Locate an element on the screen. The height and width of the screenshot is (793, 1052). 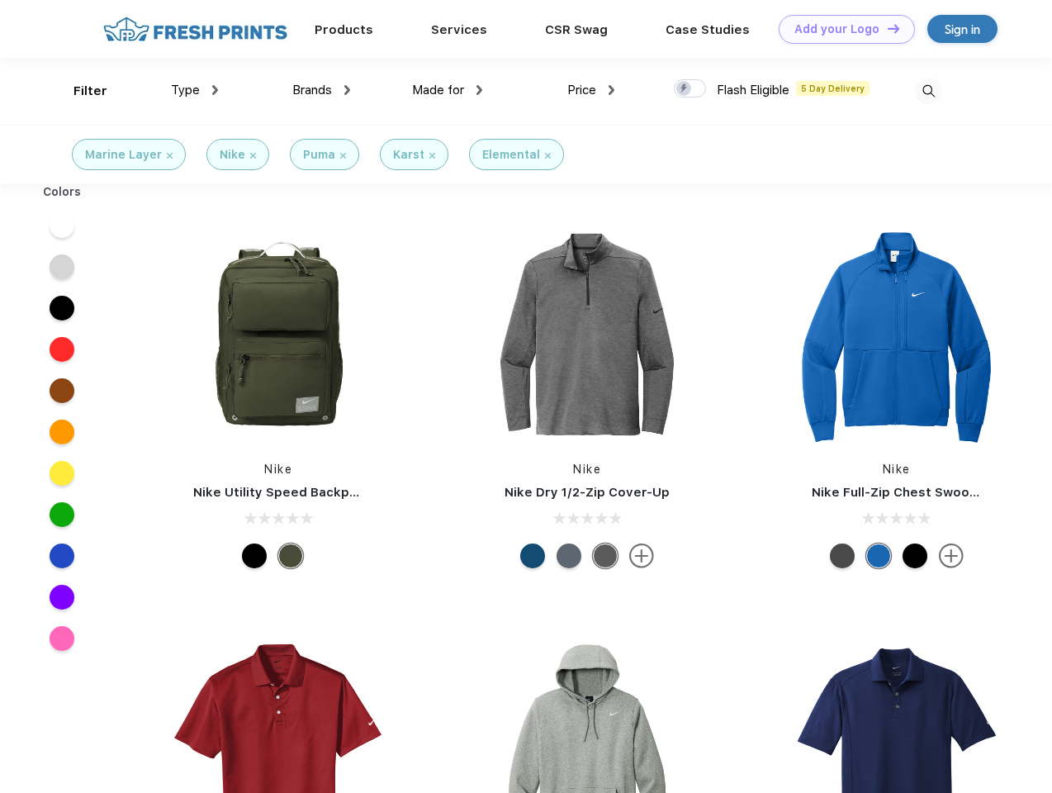
a: Nike Utility Speed Backpack is located at coordinates (282, 492).